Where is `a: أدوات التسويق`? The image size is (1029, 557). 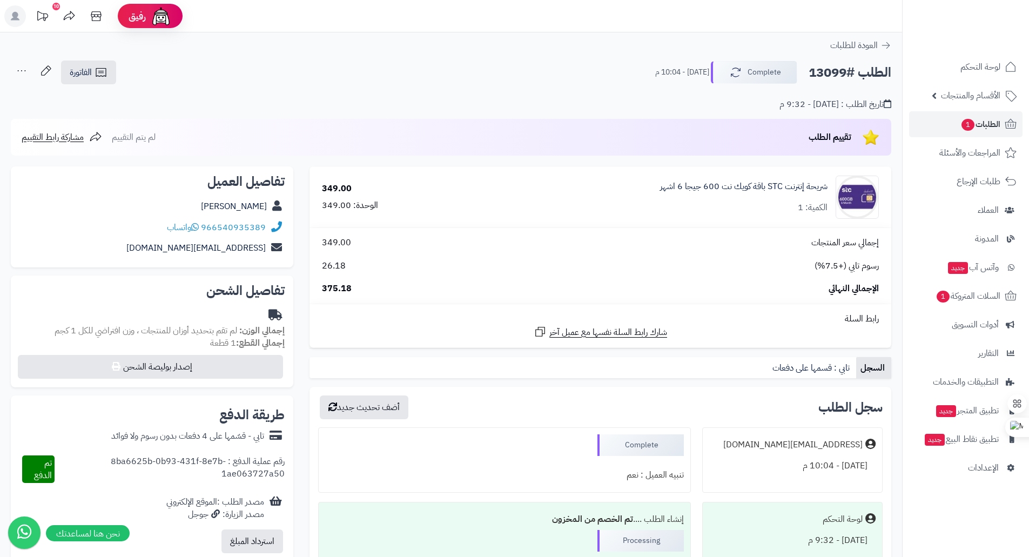
a: أدوات التسويق is located at coordinates (966, 325).